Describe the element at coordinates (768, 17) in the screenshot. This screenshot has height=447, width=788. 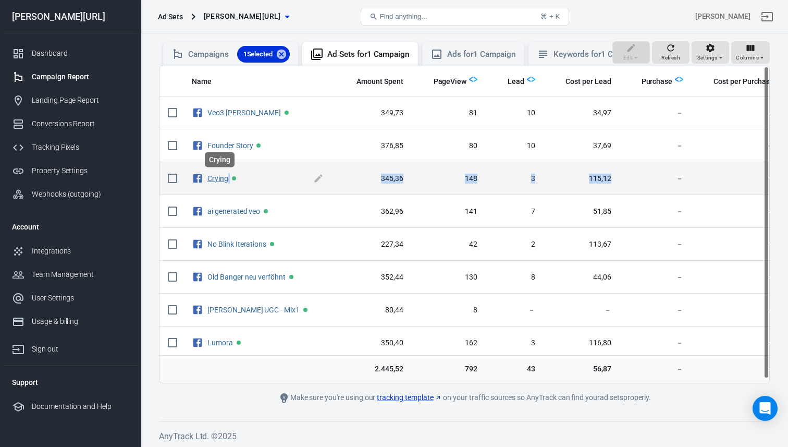
I see `a: Sign out` at that location.